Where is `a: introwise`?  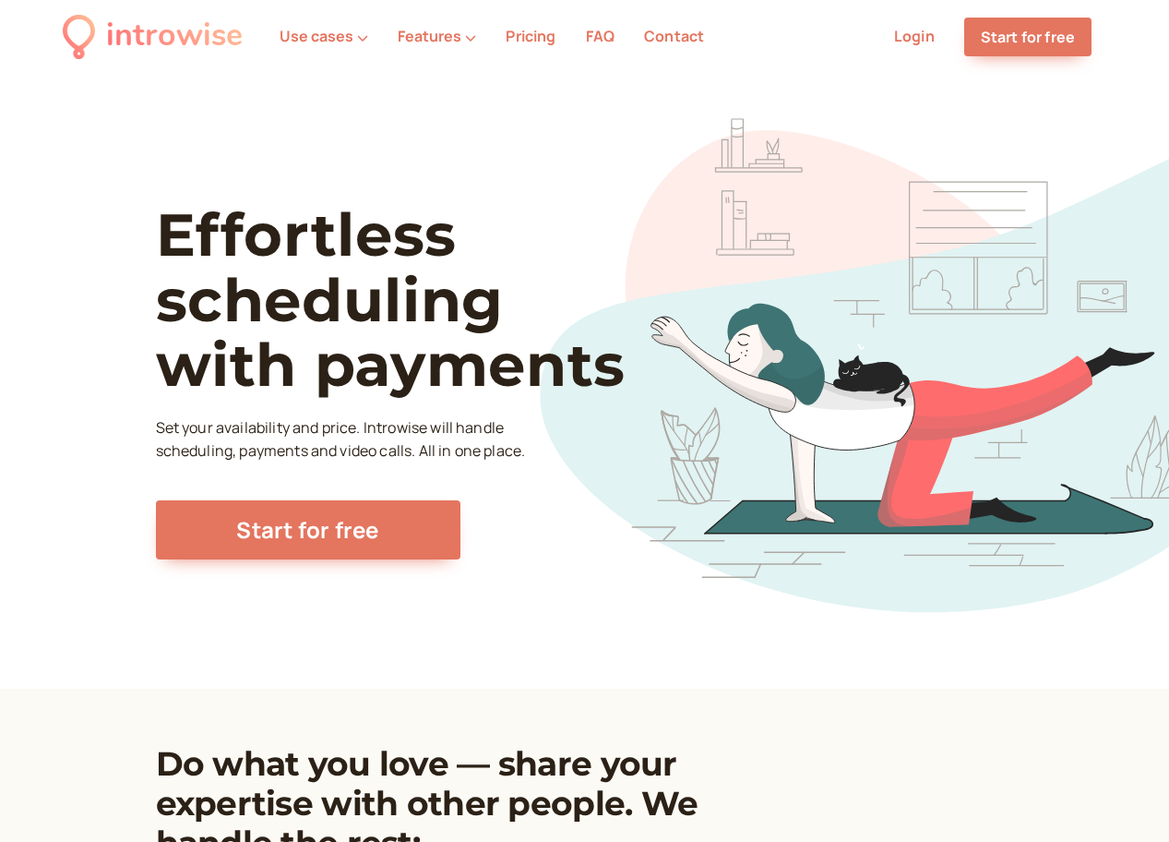 a: introwise is located at coordinates (152, 36).